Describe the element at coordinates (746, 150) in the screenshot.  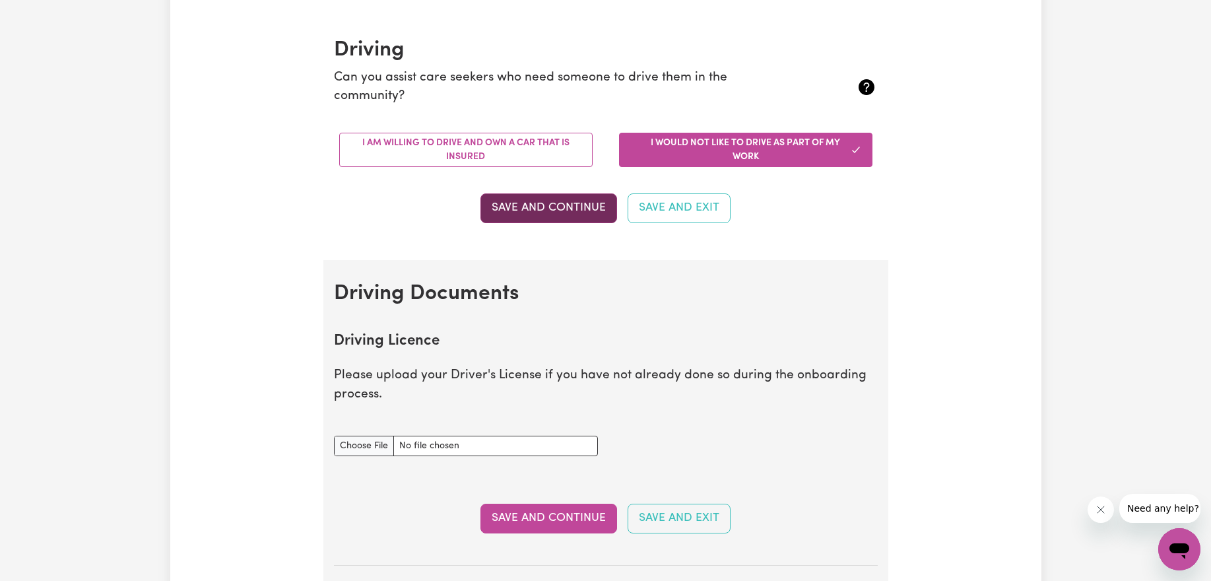
I see `button: I would not like to drive as part of my work` at that location.